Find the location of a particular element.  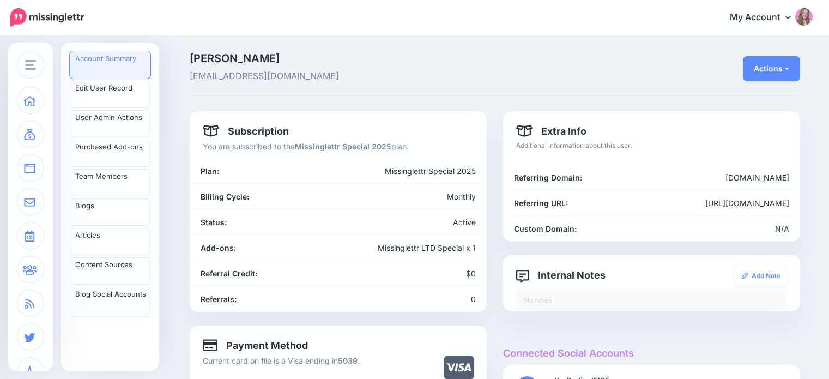

div: $0 is located at coordinates (412, 273).